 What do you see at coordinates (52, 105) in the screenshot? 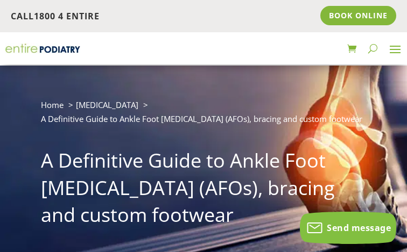
I see `a: Home` at bounding box center [52, 105].